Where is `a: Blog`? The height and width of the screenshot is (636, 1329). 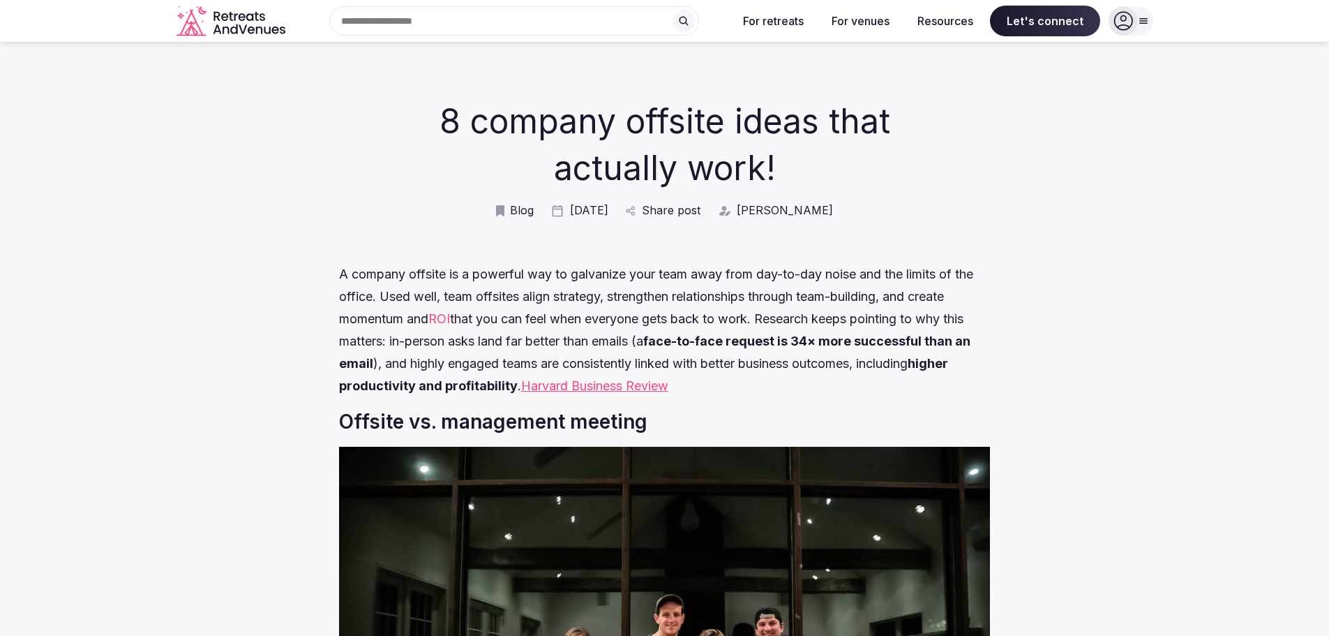
a: Blog is located at coordinates (515, 210).